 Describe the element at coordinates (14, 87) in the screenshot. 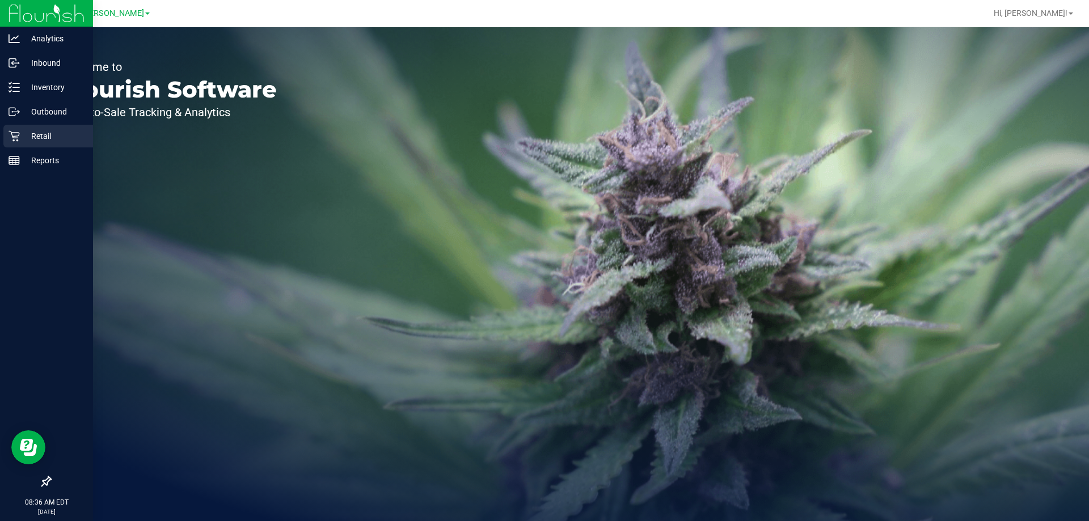

I see `inline-svg: Inventory` at that location.